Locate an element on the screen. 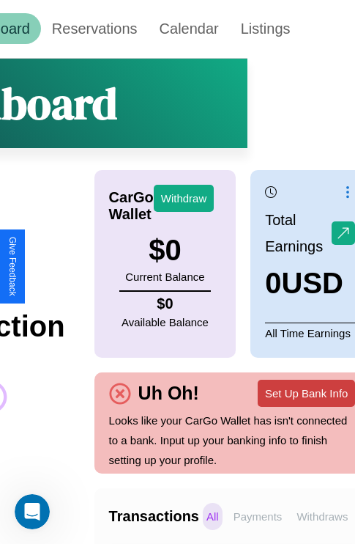  p: All Time Earnings is located at coordinates (310, 333).